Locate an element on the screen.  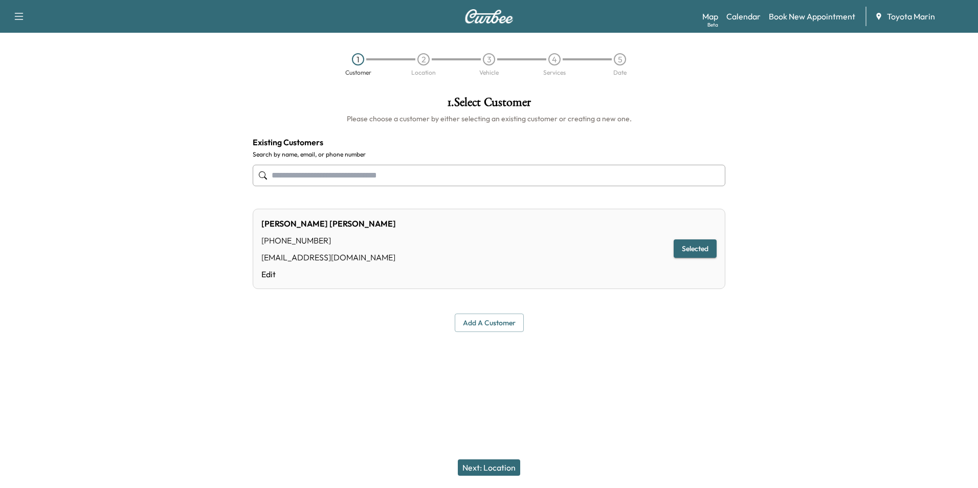
a: Calendar is located at coordinates (743, 16).